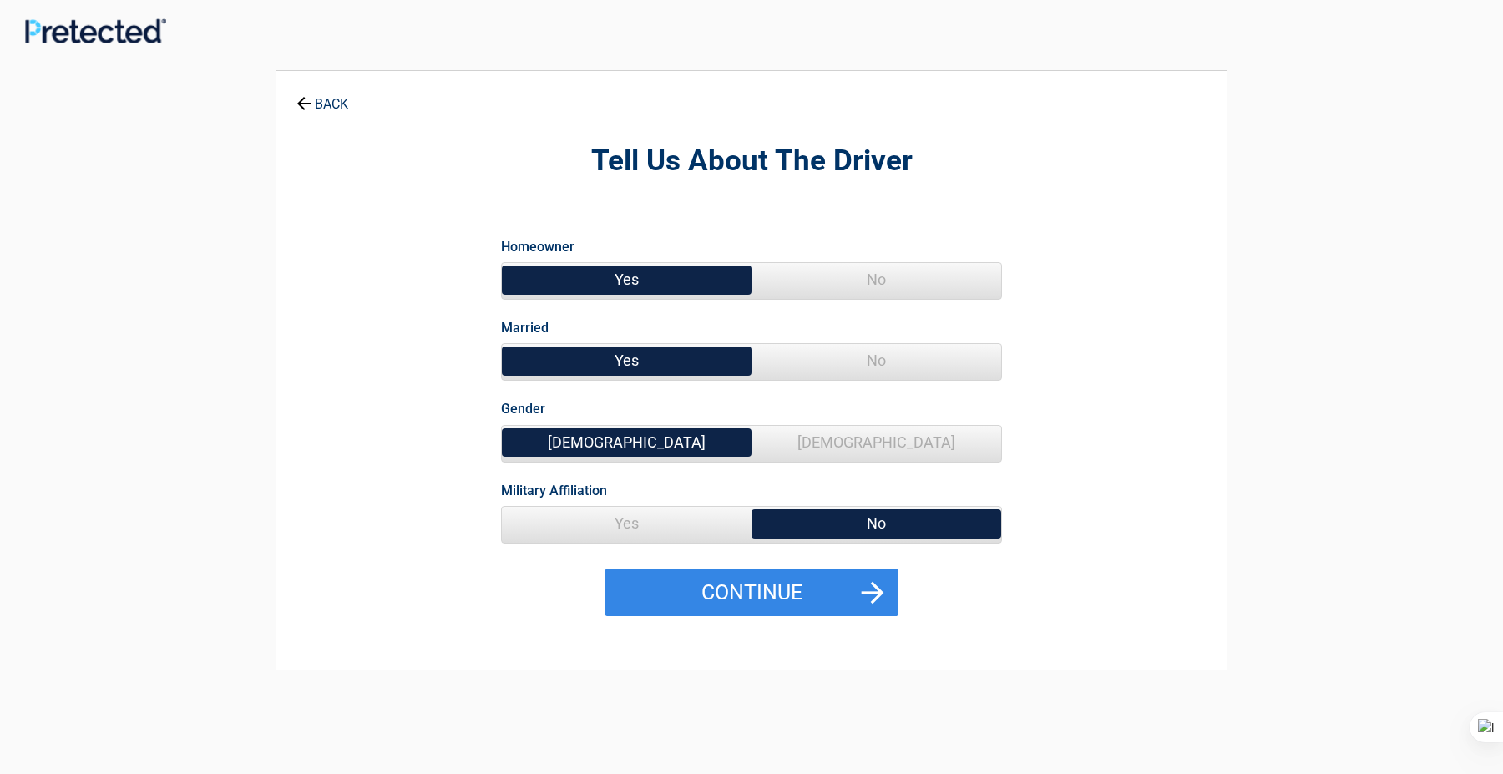 This screenshot has height=774, width=1503. What do you see at coordinates (538, 246) in the screenshot?
I see `label: Homeowner` at bounding box center [538, 246].